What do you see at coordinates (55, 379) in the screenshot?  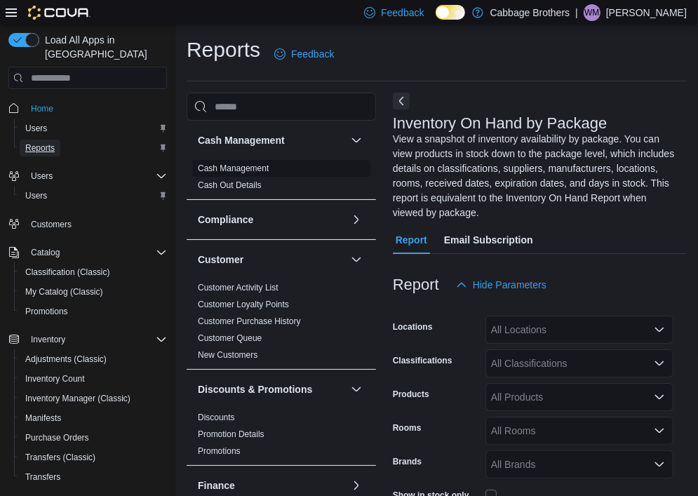 I see `a: Inventory Count` at bounding box center [55, 379].